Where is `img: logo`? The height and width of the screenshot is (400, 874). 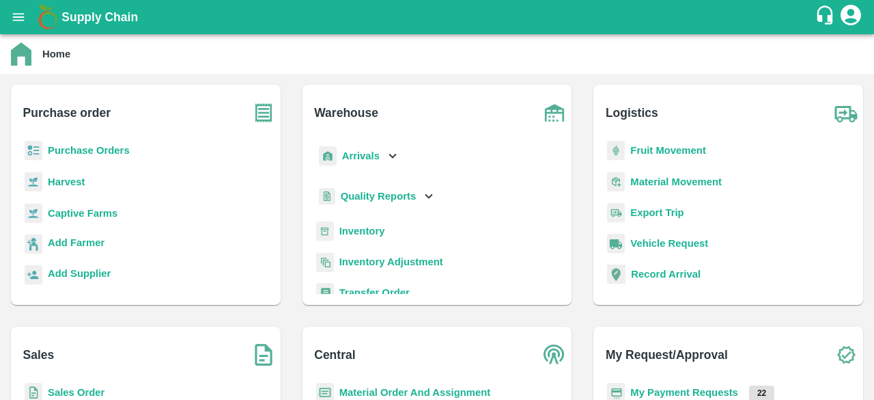 img: logo is located at coordinates (48, 17).